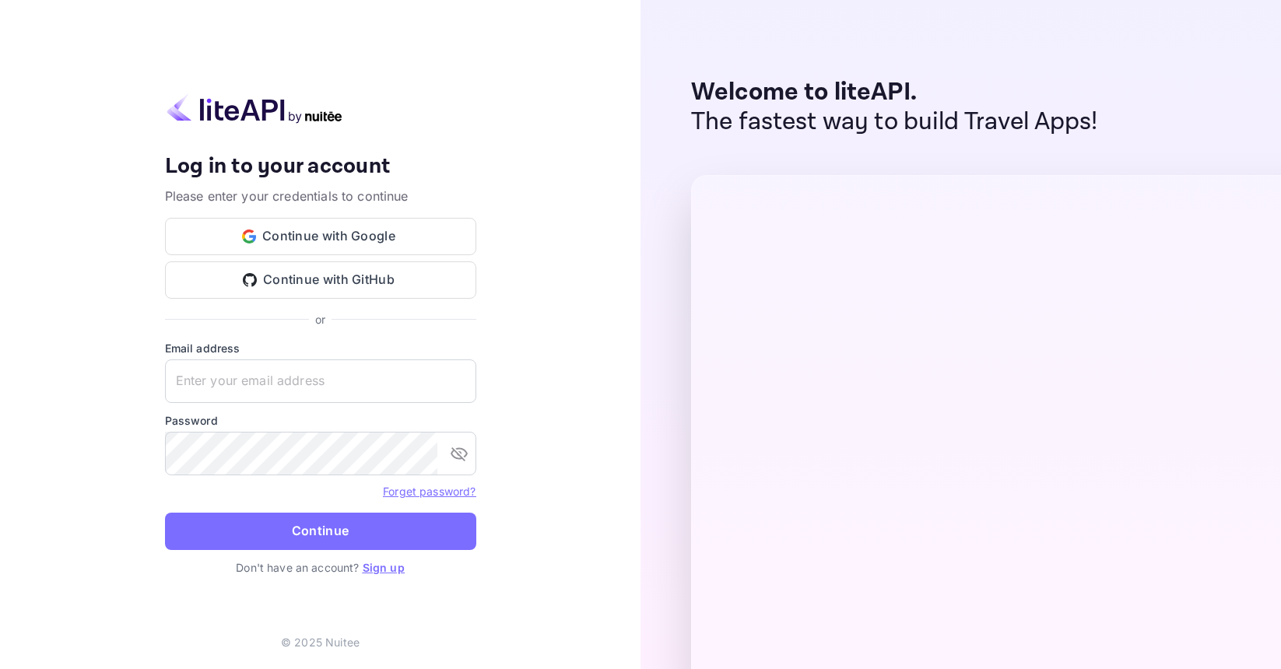  I want to click on p: Please enter your credentials to continue, so click(321, 196).